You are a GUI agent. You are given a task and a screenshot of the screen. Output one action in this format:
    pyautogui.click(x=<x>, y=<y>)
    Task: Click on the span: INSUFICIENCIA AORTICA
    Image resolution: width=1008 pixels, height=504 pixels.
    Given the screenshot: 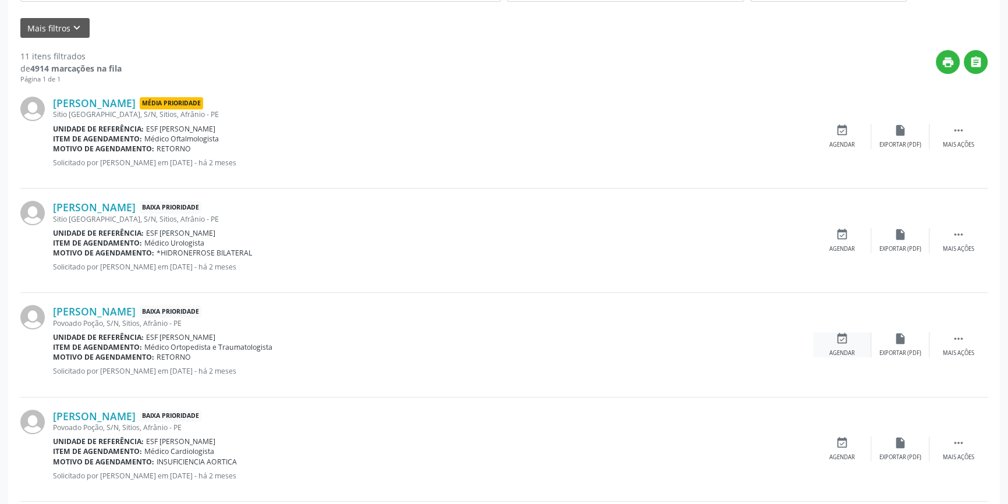 What is the action you would take?
    pyautogui.click(x=197, y=461)
    